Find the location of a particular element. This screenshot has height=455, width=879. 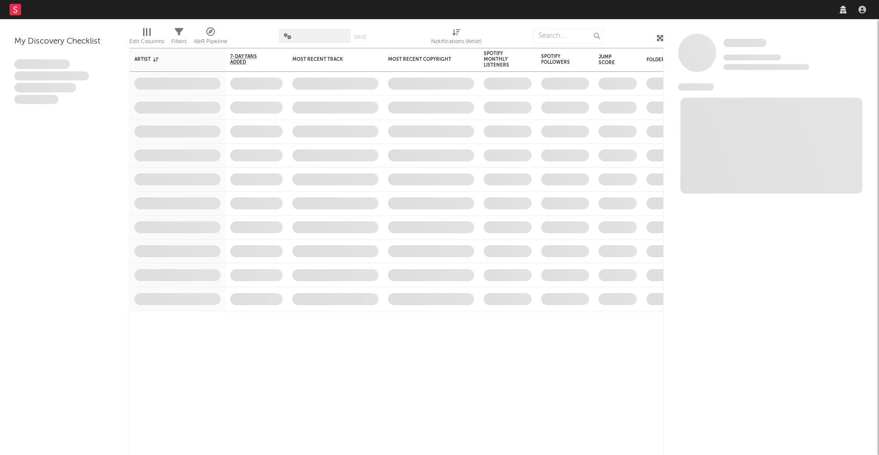

span: Aliquam viverra is located at coordinates (36, 100).